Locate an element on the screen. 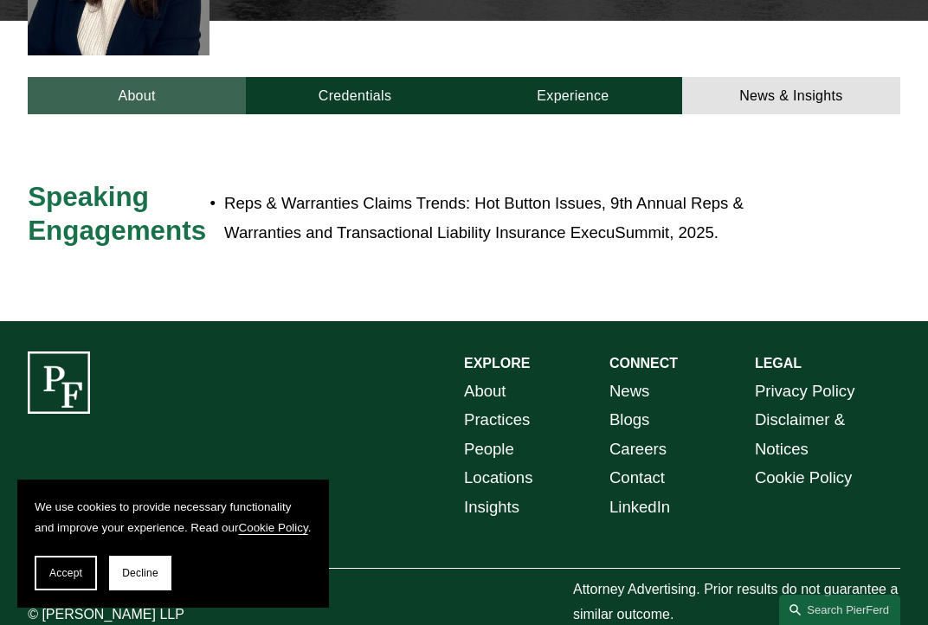 Image resolution: width=928 pixels, height=625 pixels. a: LinkedIn is located at coordinates (639, 506).